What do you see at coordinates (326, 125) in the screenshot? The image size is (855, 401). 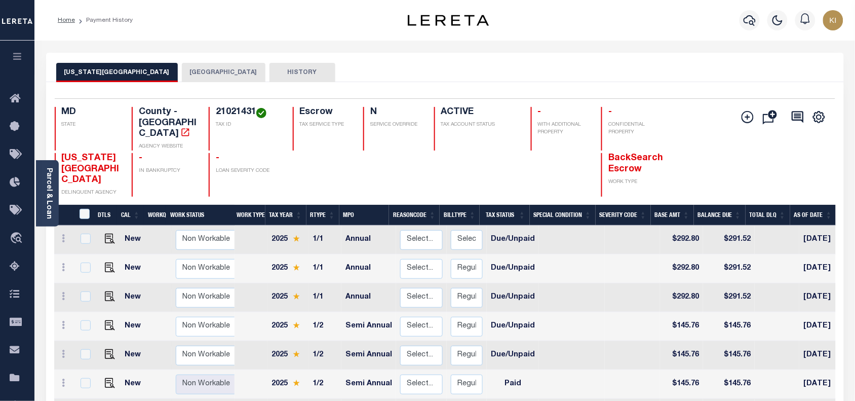 I see `p: TAX SERVICE TYPE` at bounding box center [326, 125].